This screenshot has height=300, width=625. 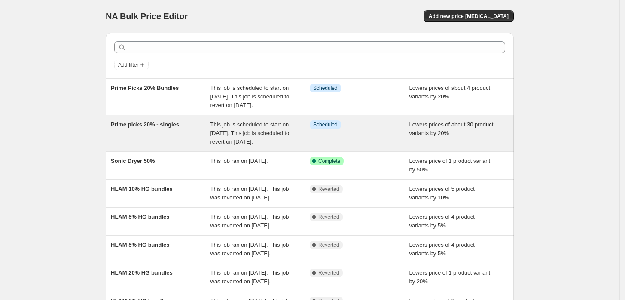 I want to click on span: Lowers price of 1 product variant by 20%, so click(x=450, y=277).